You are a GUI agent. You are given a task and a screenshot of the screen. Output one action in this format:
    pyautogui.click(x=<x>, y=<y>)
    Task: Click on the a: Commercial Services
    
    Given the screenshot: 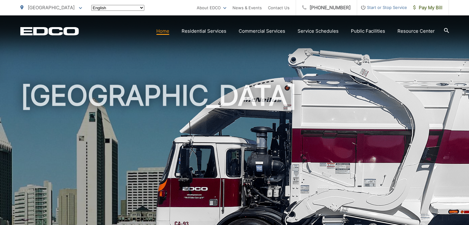 What is the action you would take?
    pyautogui.click(x=262, y=31)
    